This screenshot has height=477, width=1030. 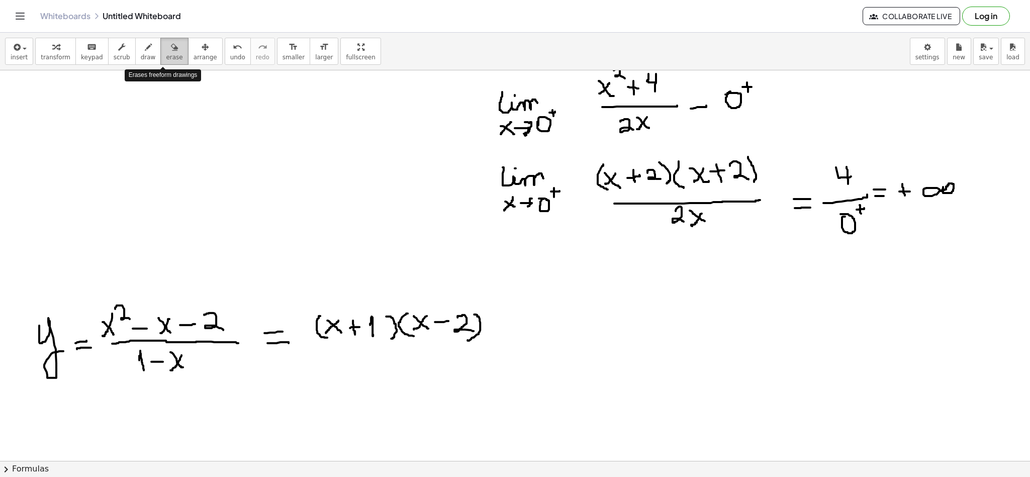 I want to click on button: Toggle navigation, so click(x=20, y=16).